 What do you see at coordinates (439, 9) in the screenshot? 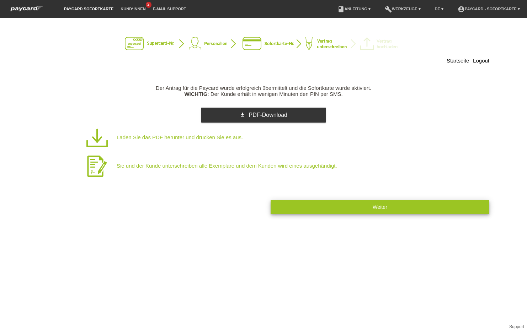
I see `a: DE ▾` at bounding box center [439, 9].